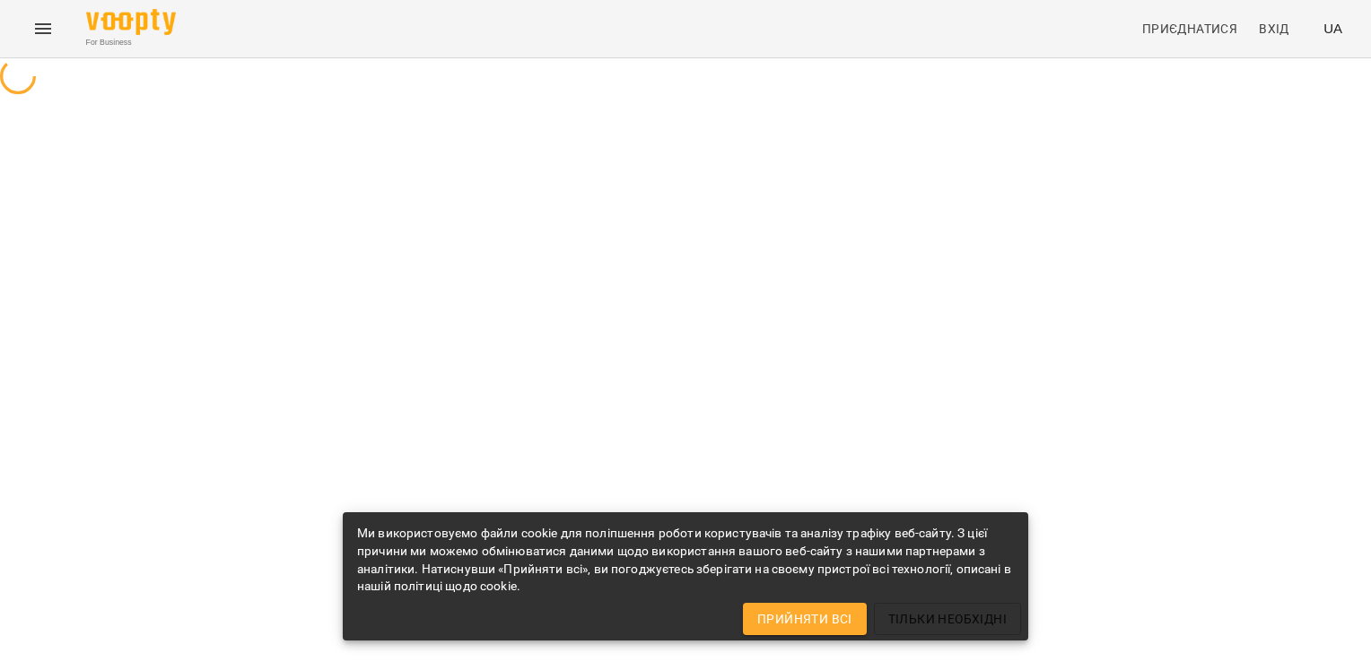 The height and width of the screenshot is (662, 1371). I want to click on span: For Business, so click(131, 42).